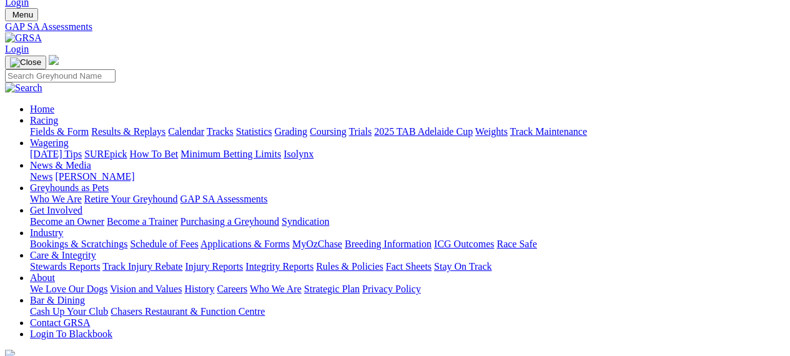 The height and width of the screenshot is (356, 790). Describe the element at coordinates (407, 222) in the screenshot. I see `div: Get Involved` at that location.